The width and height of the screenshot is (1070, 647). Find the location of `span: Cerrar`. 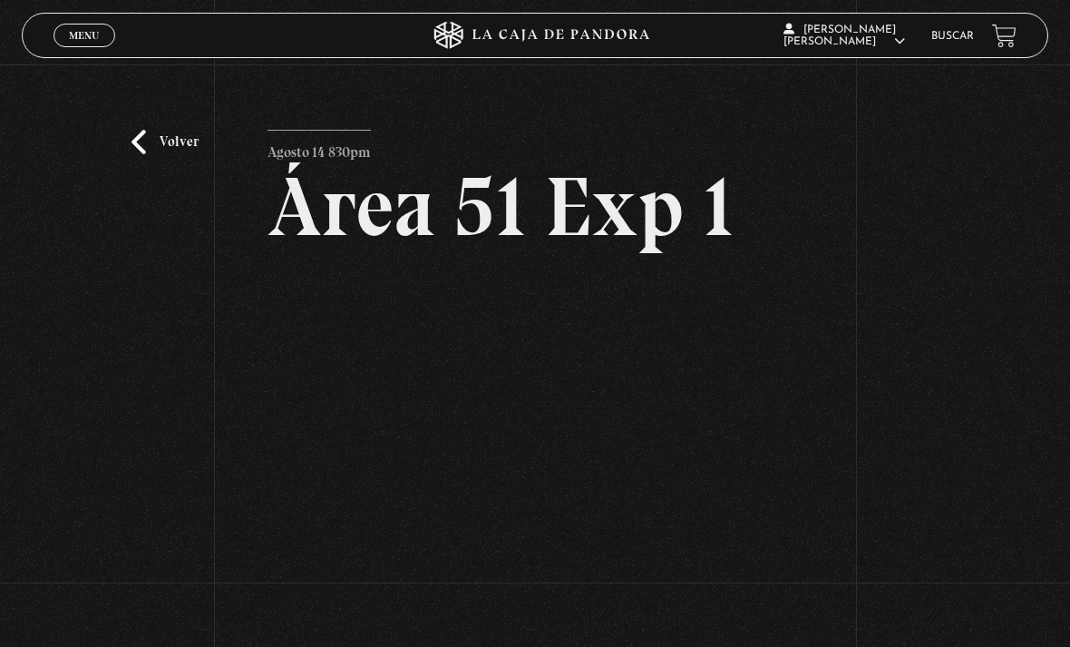

span: Cerrar is located at coordinates (84, 52).